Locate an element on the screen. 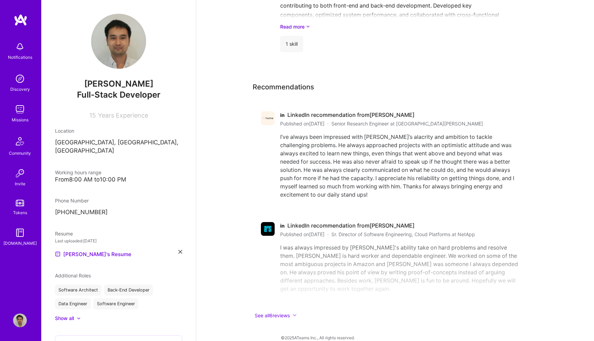  span: Additional Roles is located at coordinates (73, 275).